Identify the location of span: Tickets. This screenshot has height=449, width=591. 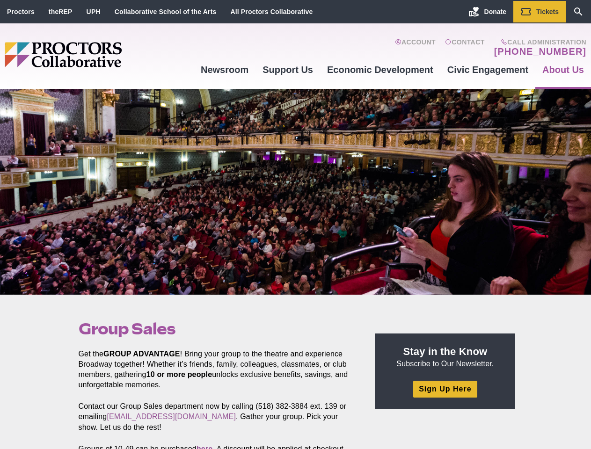
(547, 12).